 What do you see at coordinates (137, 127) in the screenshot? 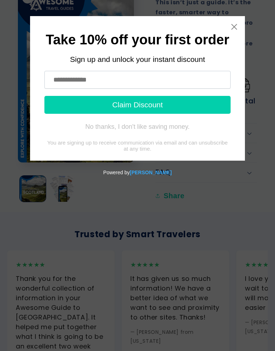
I see `div: No thanks, I don't like saving money.` at bounding box center [137, 127].